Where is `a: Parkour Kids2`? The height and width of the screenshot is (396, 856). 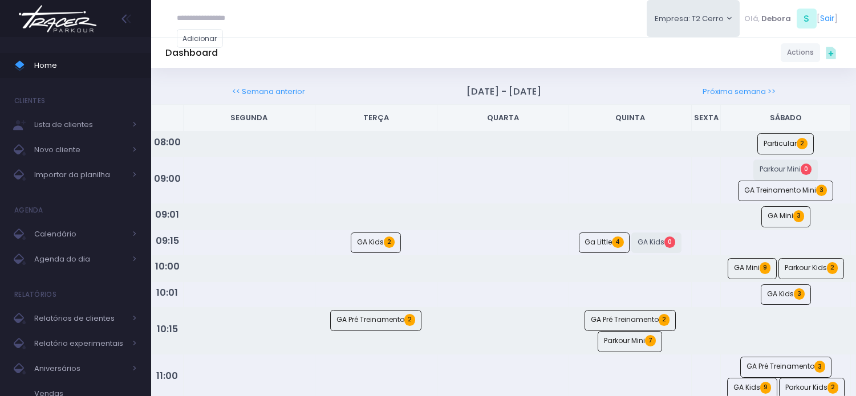 a: Parkour Kids2 is located at coordinates (811, 269).